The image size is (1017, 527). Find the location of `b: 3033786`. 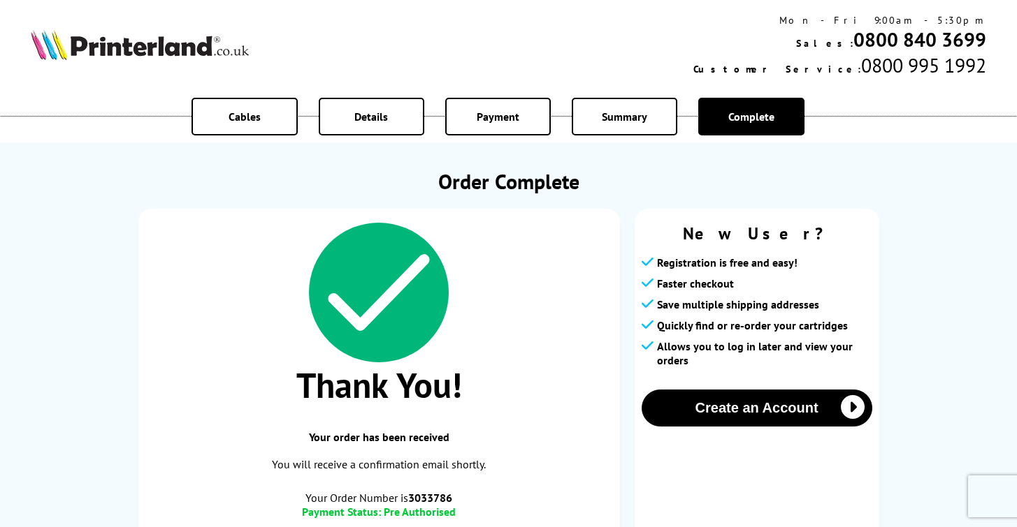

b: 3033786 is located at coordinates (430, 498).